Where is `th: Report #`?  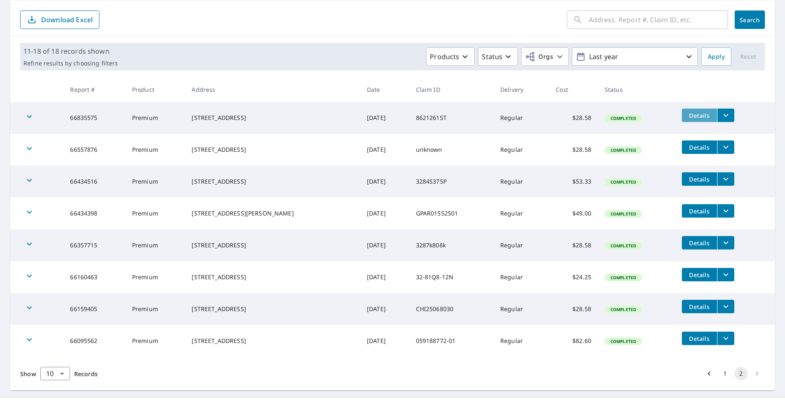
th: Report # is located at coordinates (94, 89).